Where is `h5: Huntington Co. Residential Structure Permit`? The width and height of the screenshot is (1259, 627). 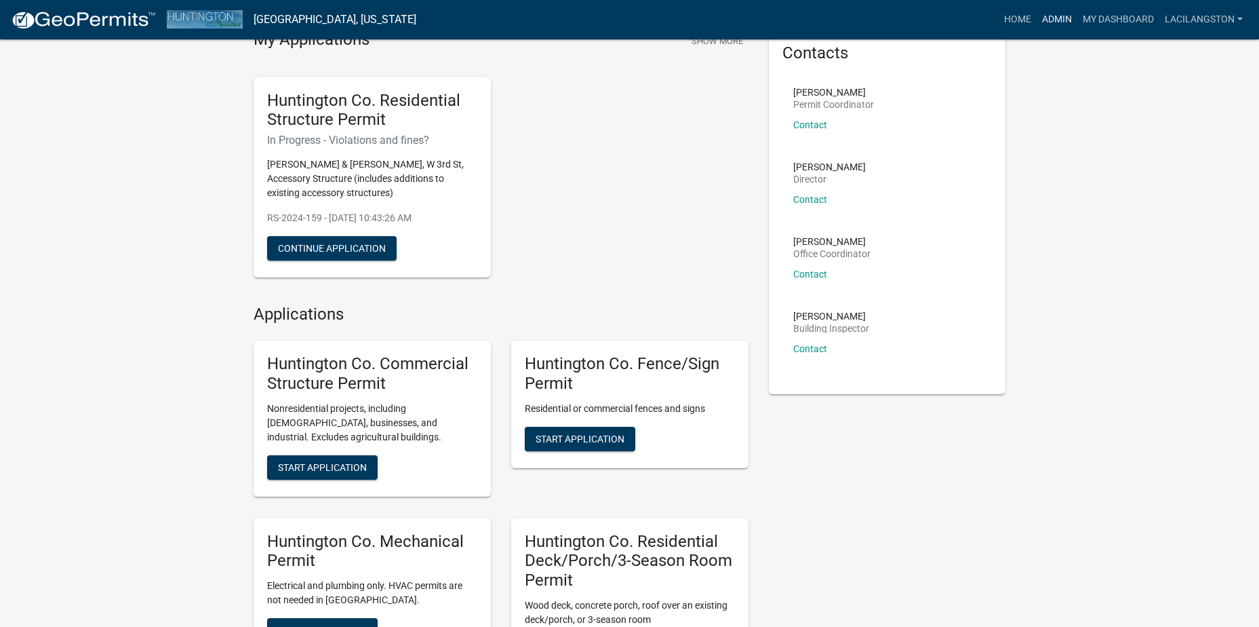
h5: Huntington Co. Residential Structure Permit is located at coordinates (372, 111).